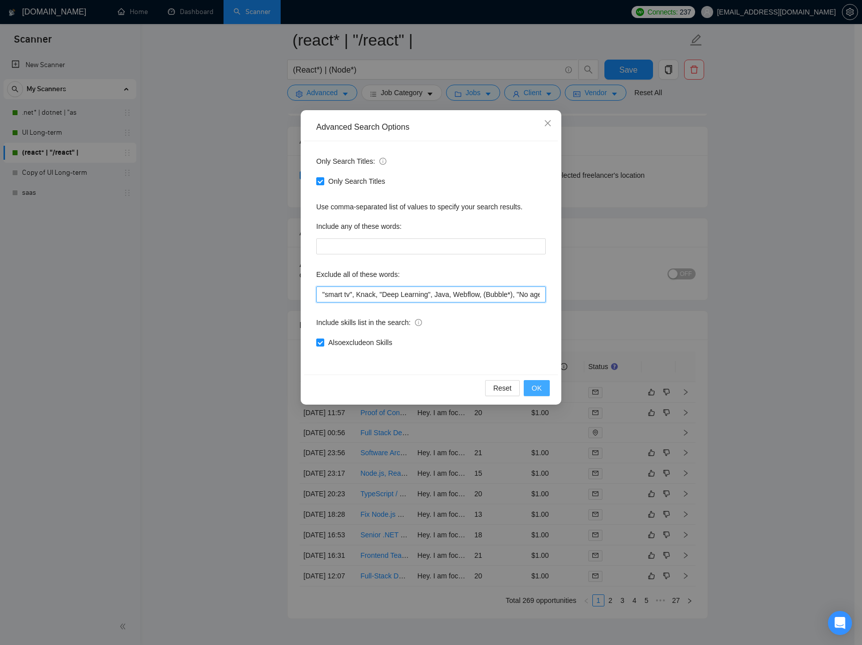 The height and width of the screenshot is (645, 862). Describe the element at coordinates (840, 623) in the screenshot. I see `div: Open Intercom Messenger` at that location.